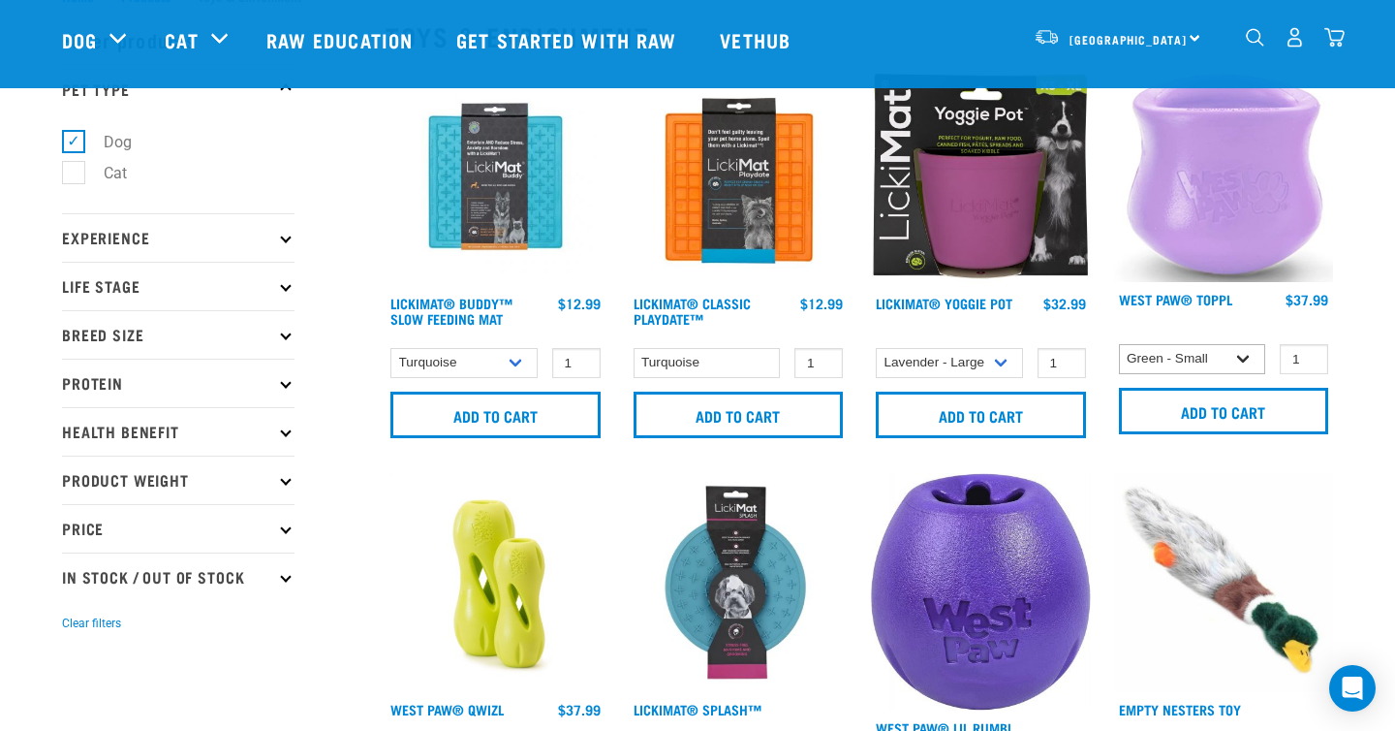 The width and height of the screenshot is (1395, 731). I want to click on p: Price, so click(178, 528).